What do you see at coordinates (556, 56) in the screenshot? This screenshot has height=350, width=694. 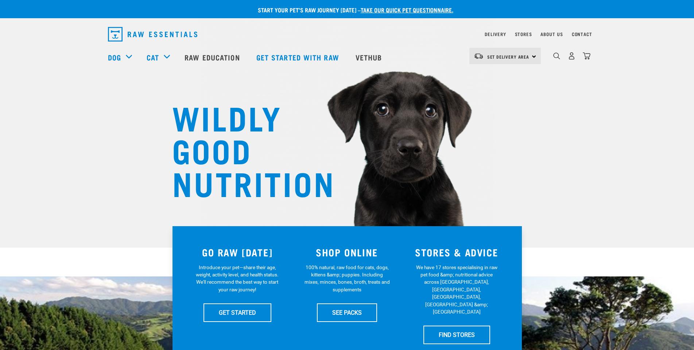 I see `img: home-icon-1@2x.png` at bounding box center [556, 56].